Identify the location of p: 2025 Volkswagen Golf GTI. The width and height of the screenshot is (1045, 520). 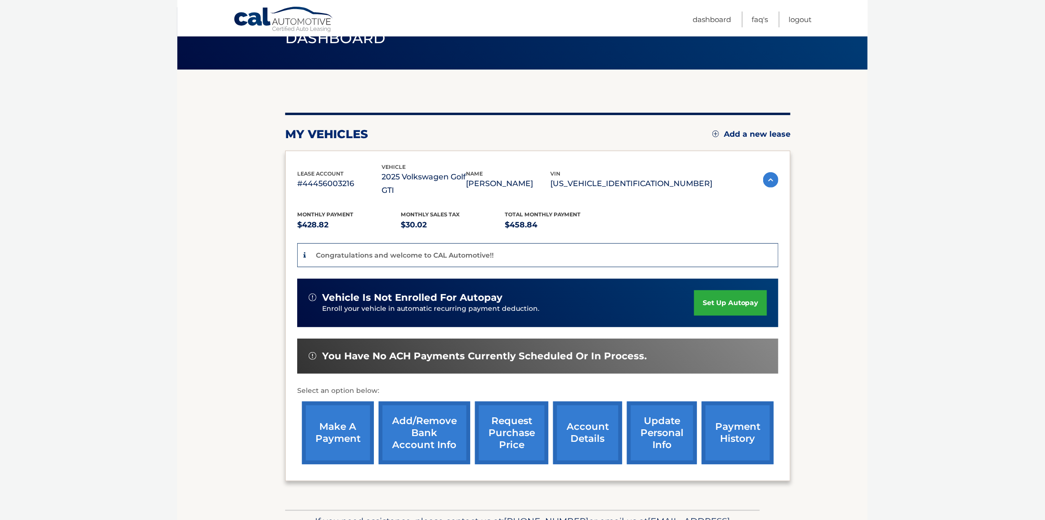
(424, 184).